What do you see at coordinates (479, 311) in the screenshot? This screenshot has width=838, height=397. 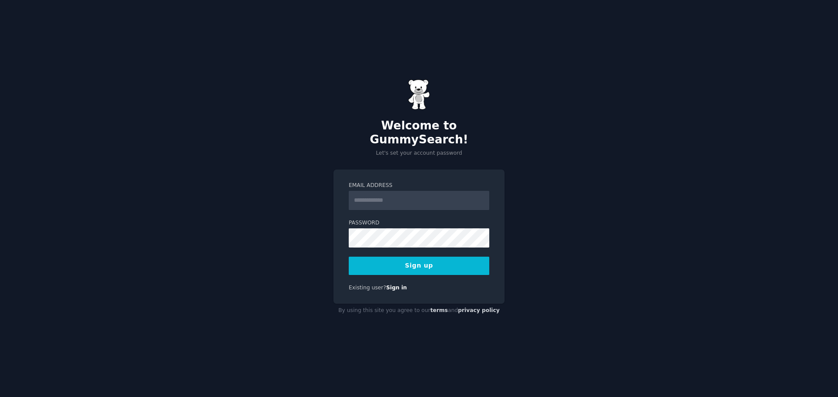 I see `a: privacy policy` at bounding box center [479, 311].